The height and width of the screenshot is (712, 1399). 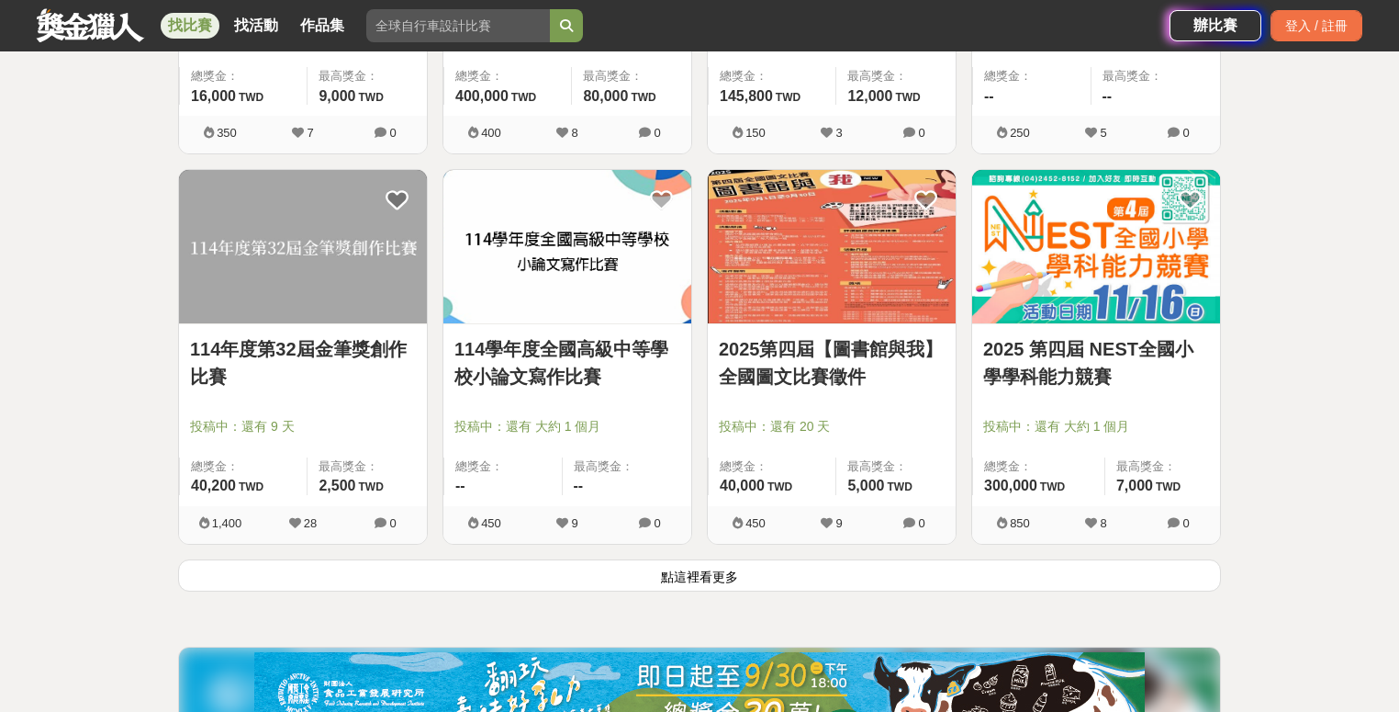 What do you see at coordinates (458, 26) in the screenshot?
I see `input: 全球自行車設計比賽` at bounding box center [458, 26].